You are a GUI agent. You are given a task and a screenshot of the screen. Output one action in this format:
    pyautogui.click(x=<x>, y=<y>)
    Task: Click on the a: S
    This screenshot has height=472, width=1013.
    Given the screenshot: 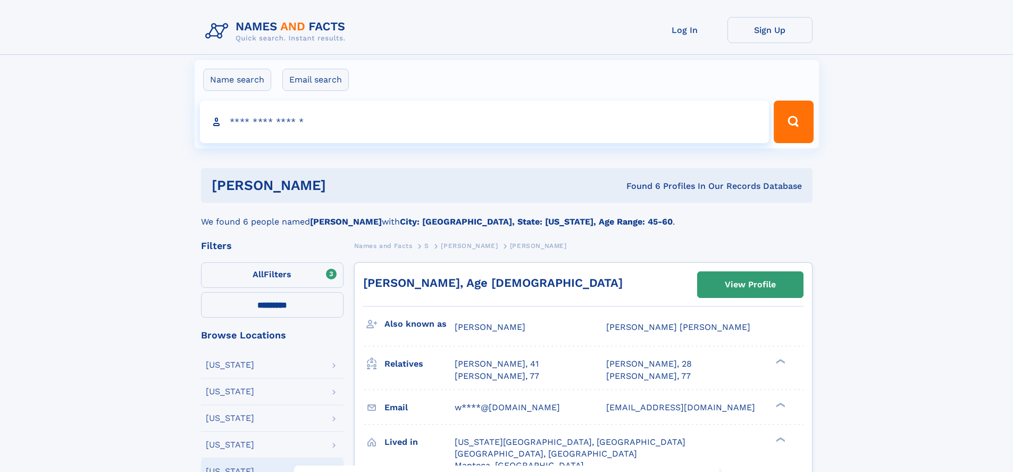 What is the action you would take?
    pyautogui.click(x=427, y=245)
    